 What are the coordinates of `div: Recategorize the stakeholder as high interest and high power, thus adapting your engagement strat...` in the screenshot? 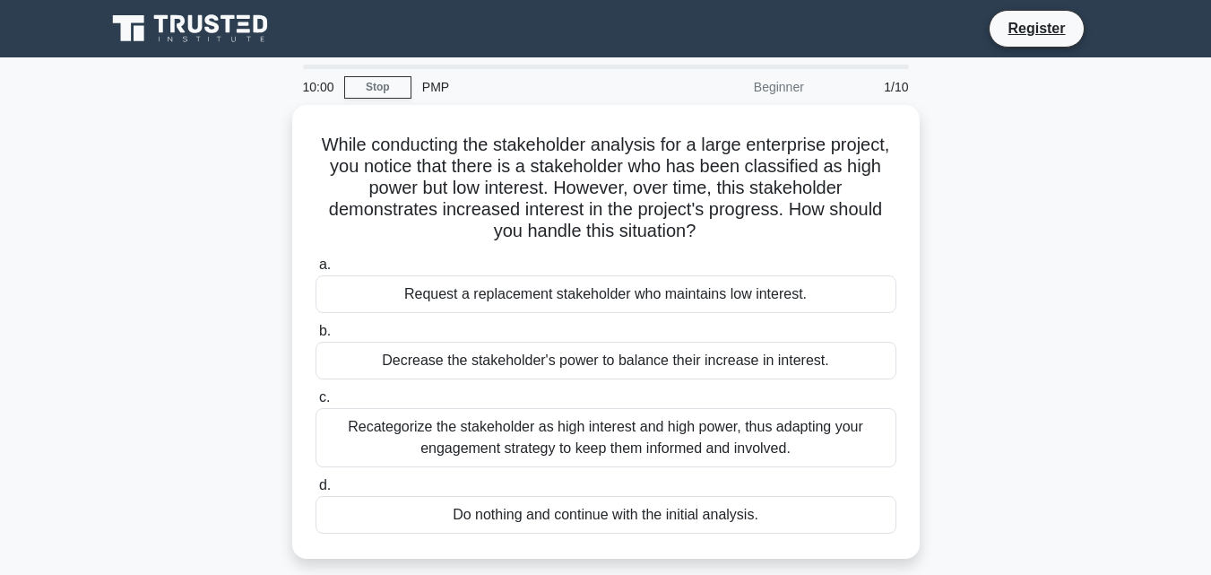 It's located at (606, 437).